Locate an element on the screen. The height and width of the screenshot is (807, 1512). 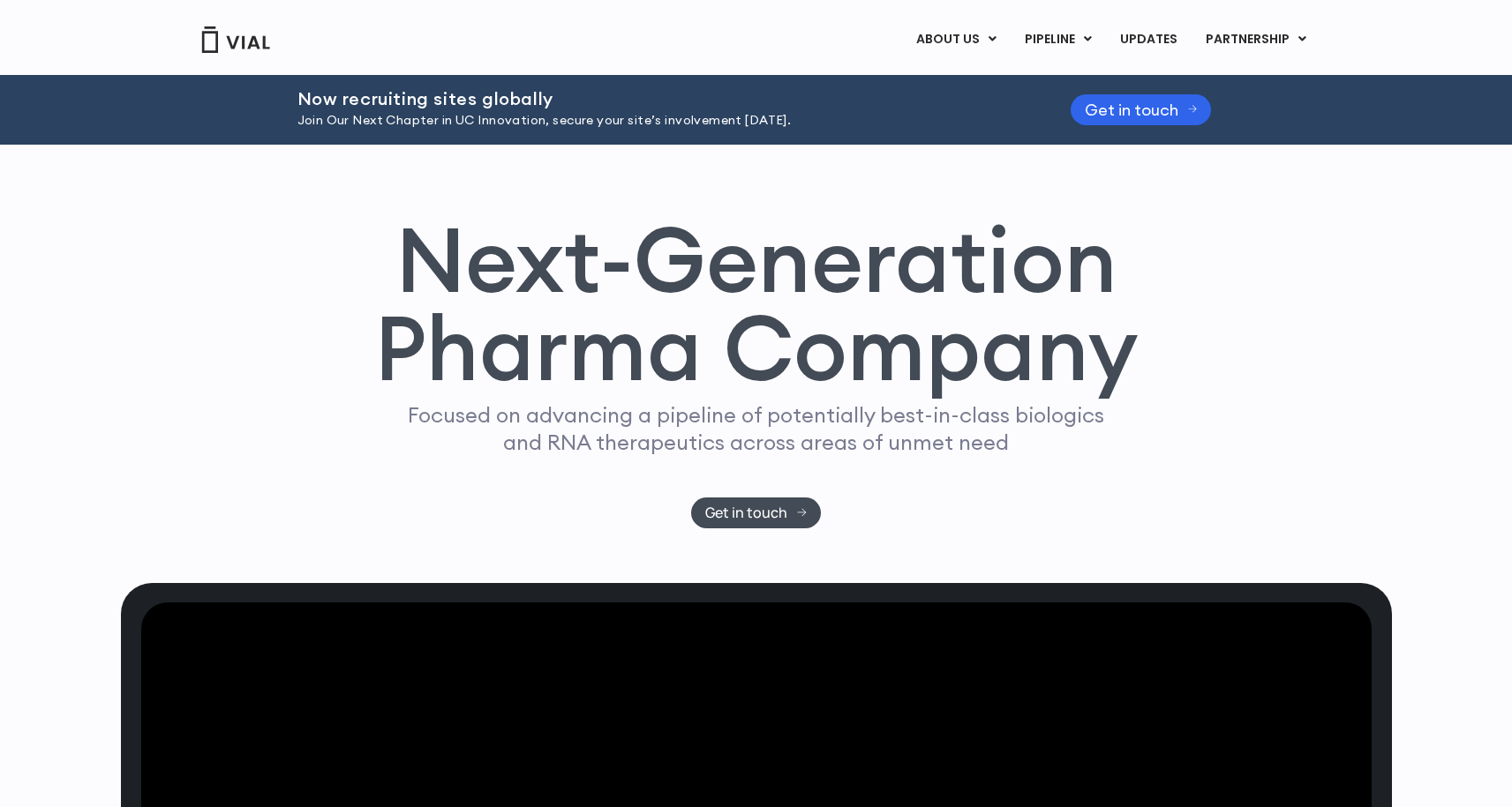
a: PARTNERSHIPMenu Toggle is located at coordinates (1256, 40).